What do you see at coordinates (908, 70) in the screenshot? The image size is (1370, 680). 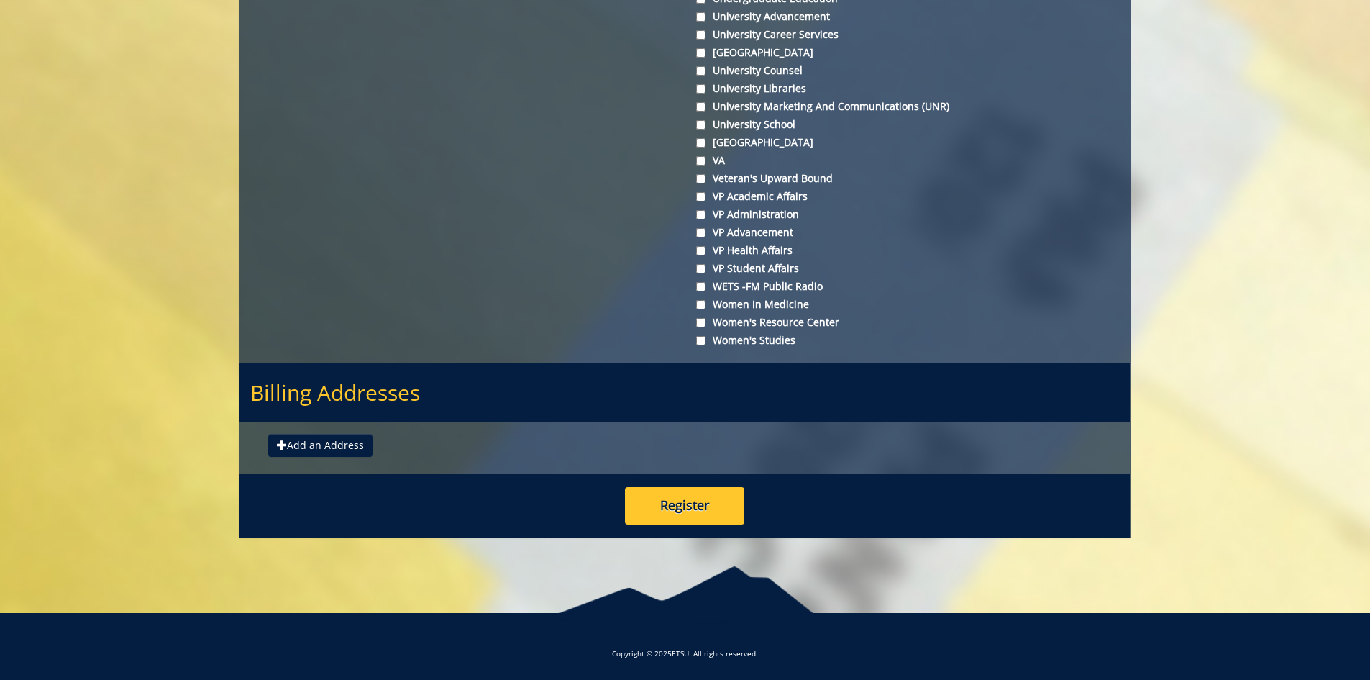 I see `label: University Counsel` at bounding box center [908, 70].